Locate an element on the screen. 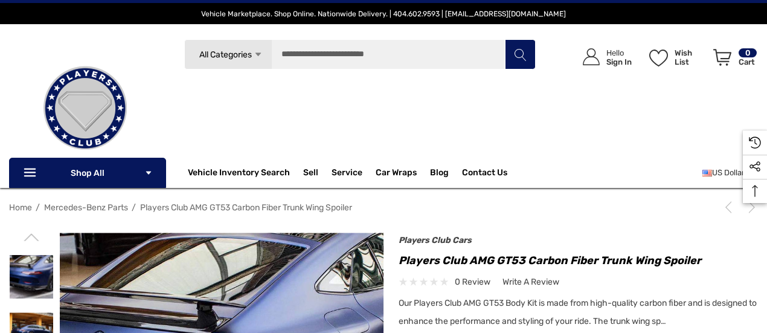 The height and width of the screenshot is (333, 767). a: Cart with 0 items is located at coordinates (732, 60).